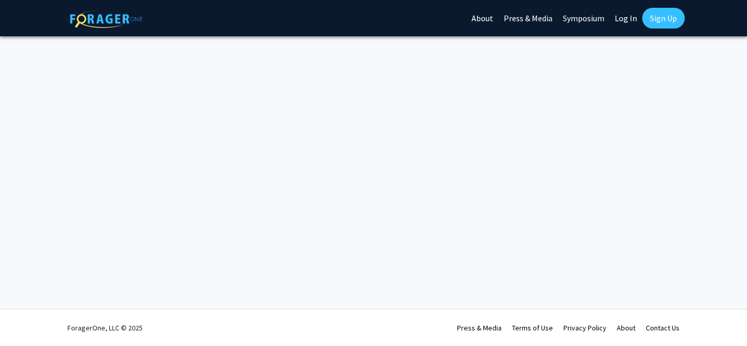  Describe the element at coordinates (533, 328) in the screenshot. I see `a: Terms of Use` at that location.